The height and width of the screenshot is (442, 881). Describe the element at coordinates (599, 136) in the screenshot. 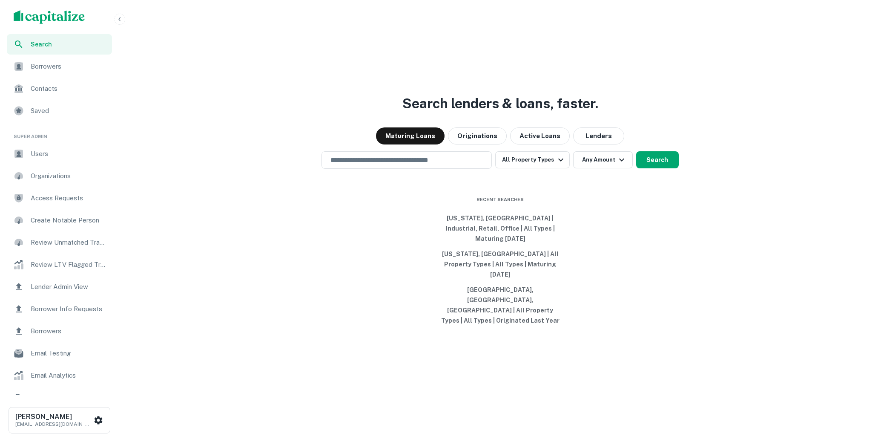

I see `button: Lenders` at that location.